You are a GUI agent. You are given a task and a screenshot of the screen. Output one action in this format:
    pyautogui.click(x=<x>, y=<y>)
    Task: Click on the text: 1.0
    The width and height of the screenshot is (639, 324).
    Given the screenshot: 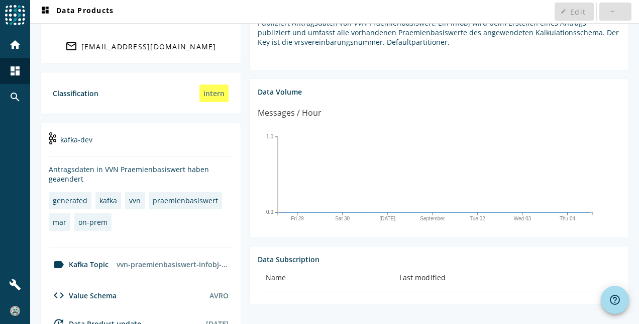 What is the action you would take?
    pyautogui.click(x=270, y=136)
    